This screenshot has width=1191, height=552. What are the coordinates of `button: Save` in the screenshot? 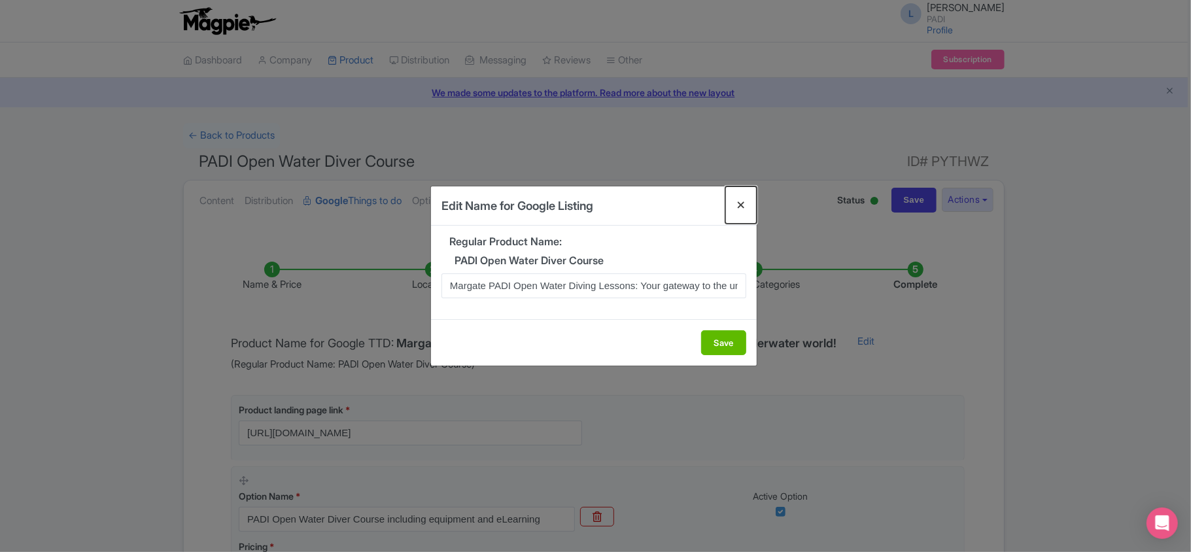 It's located at (724, 343).